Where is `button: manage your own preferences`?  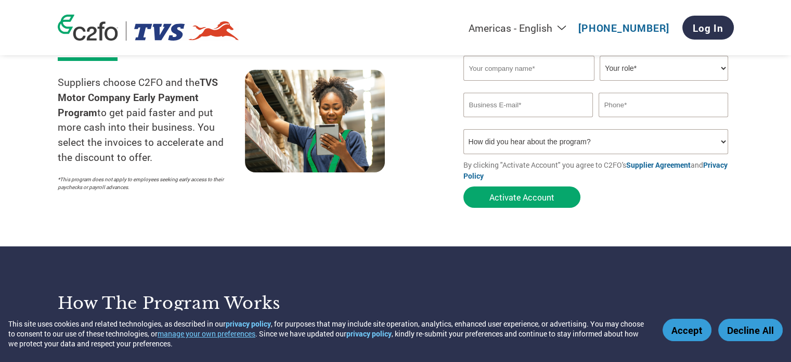 button: manage your own preferences is located at coordinates (207, 333).